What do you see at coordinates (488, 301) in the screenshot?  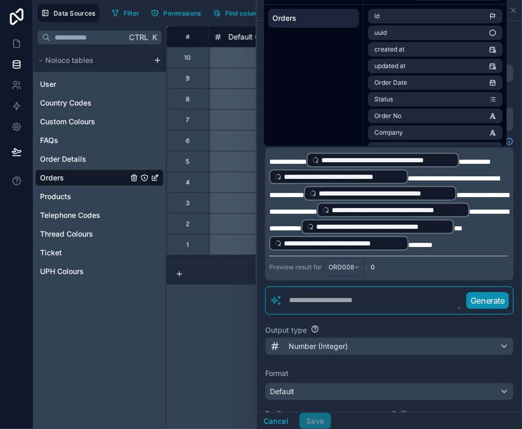 I see `p: Generate` at bounding box center [488, 301].